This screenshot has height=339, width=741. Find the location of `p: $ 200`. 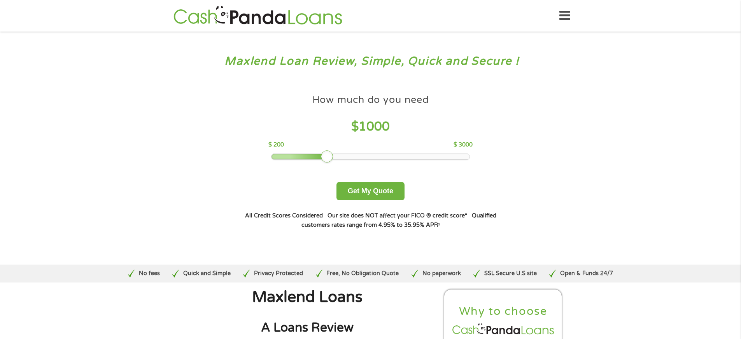

p: $ 200 is located at coordinates (276, 145).